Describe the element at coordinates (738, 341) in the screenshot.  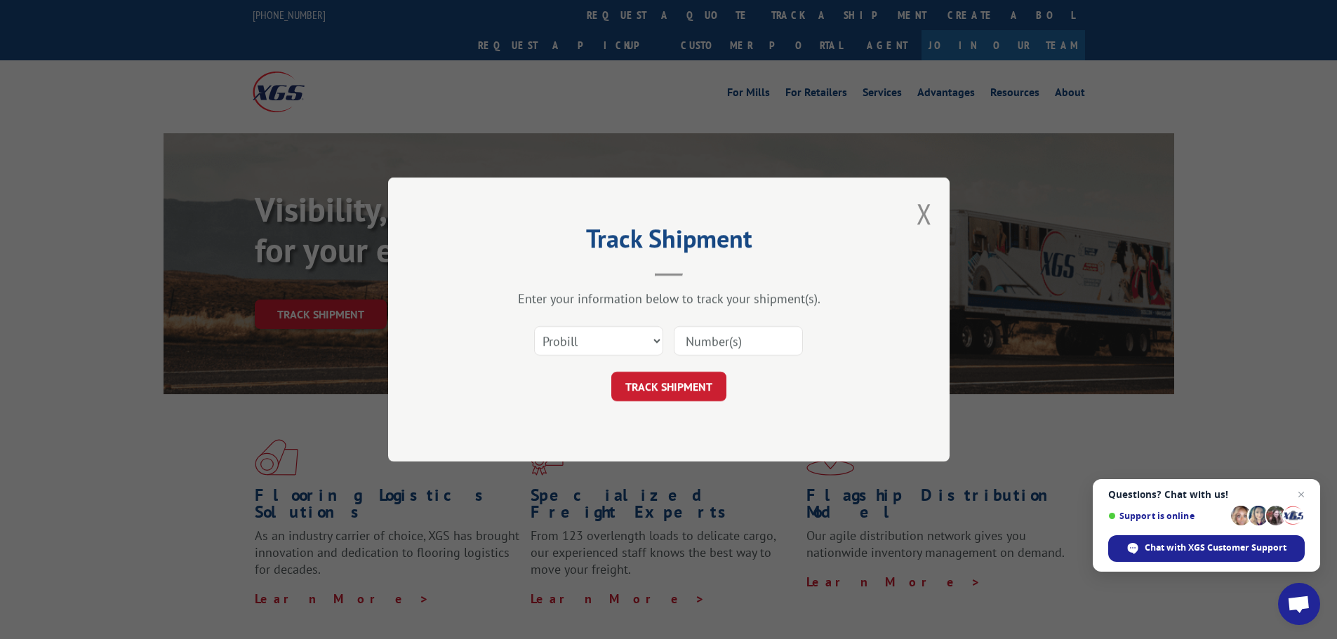
I see `input: Number(s)` at that location.